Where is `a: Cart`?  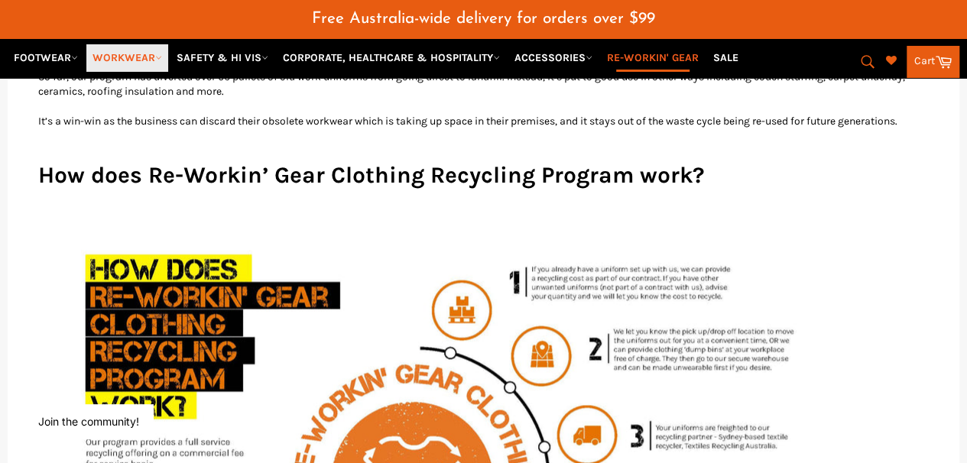
a: Cart is located at coordinates (933, 62).